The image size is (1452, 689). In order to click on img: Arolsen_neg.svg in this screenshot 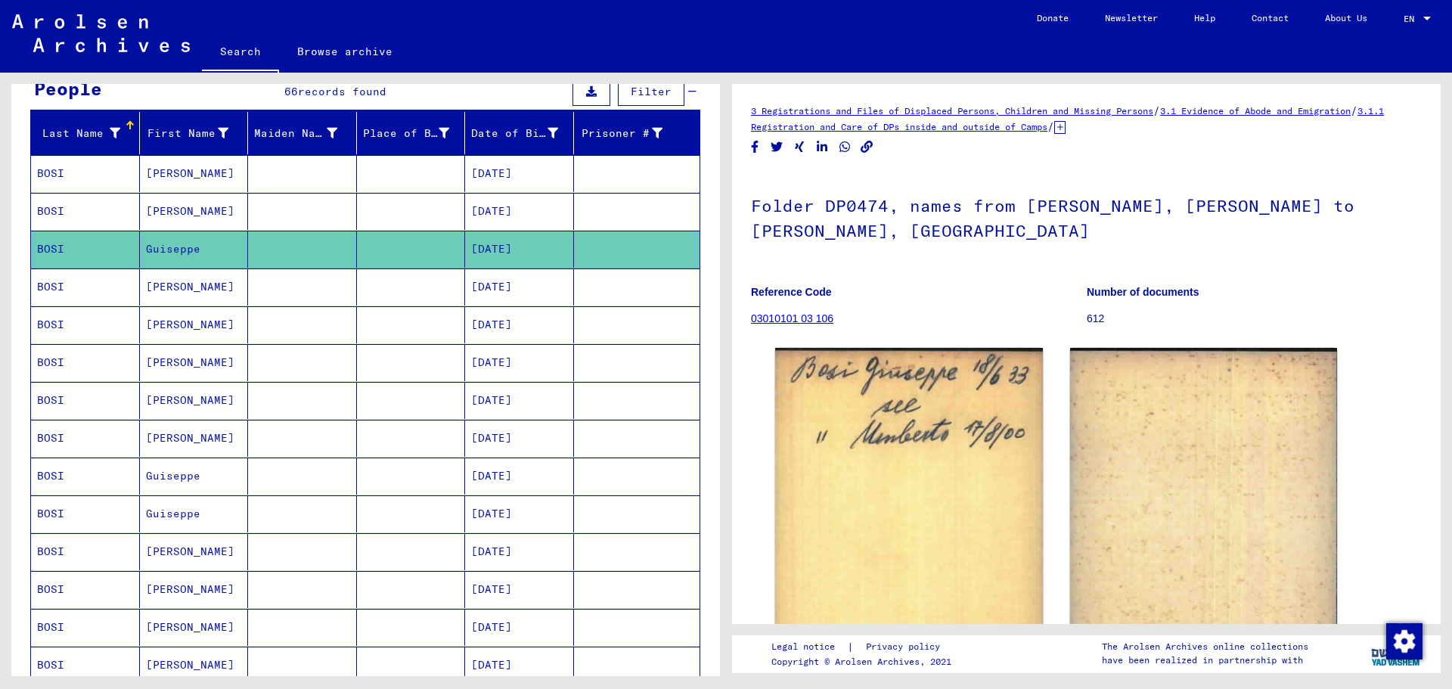, I will do `click(101, 33)`.